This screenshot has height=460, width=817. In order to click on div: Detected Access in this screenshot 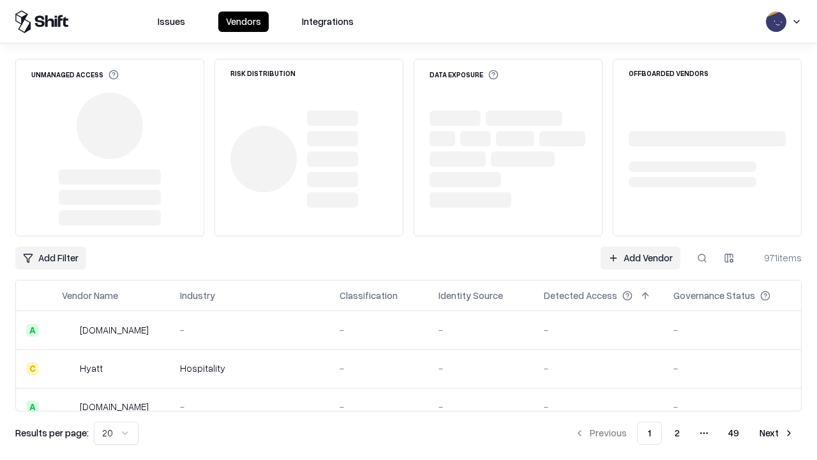, I will do `click(580, 295)`.